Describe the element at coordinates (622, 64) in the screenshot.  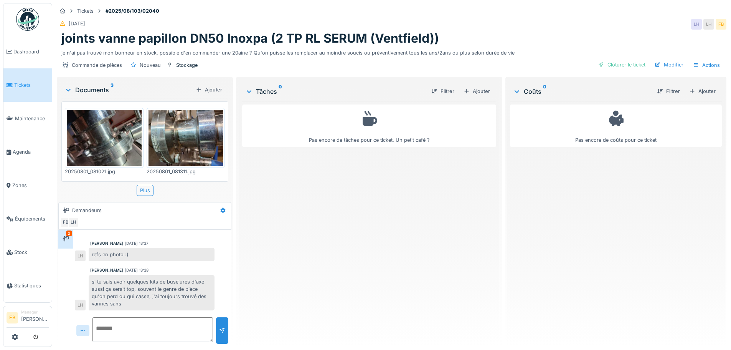
I see `div: Clôturer le ticket` at that location.